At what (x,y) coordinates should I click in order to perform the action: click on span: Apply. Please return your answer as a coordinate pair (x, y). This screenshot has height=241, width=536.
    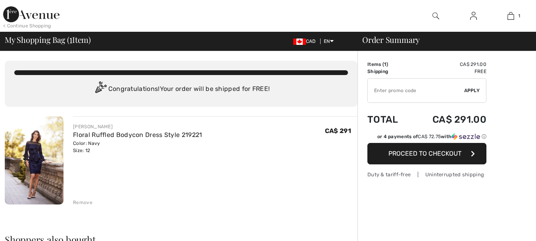
    Looking at the image, I should click on (473, 91).